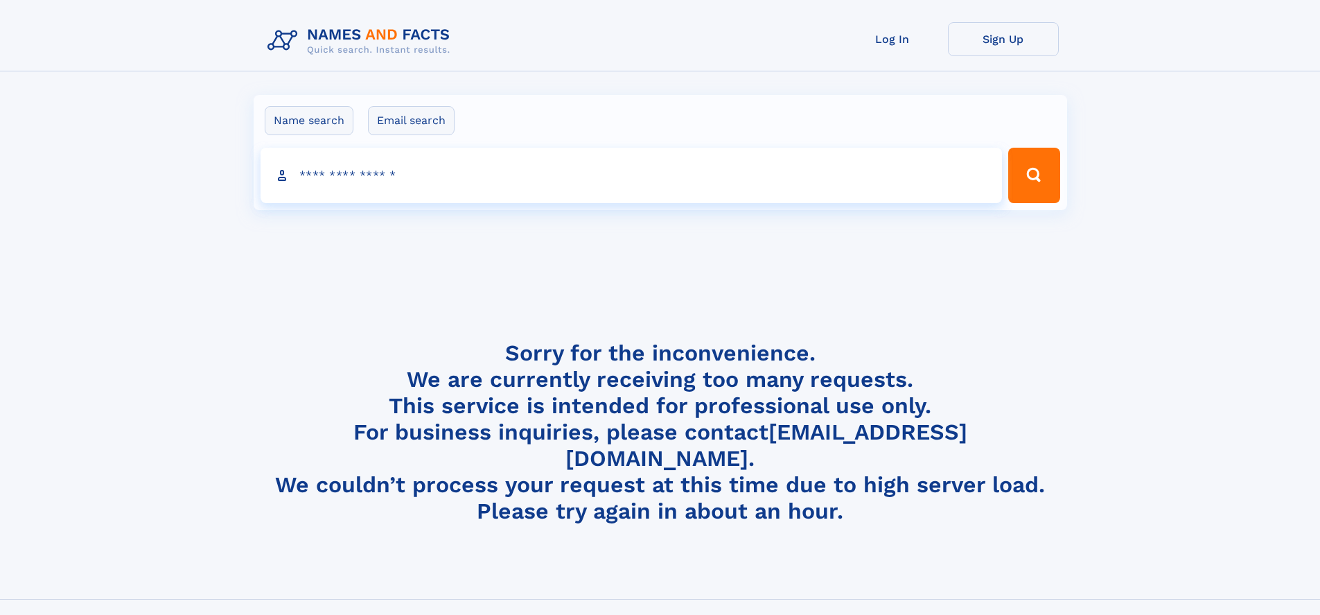 This screenshot has width=1320, height=615. I want to click on img: Logo Names and Facts, so click(362, 41).